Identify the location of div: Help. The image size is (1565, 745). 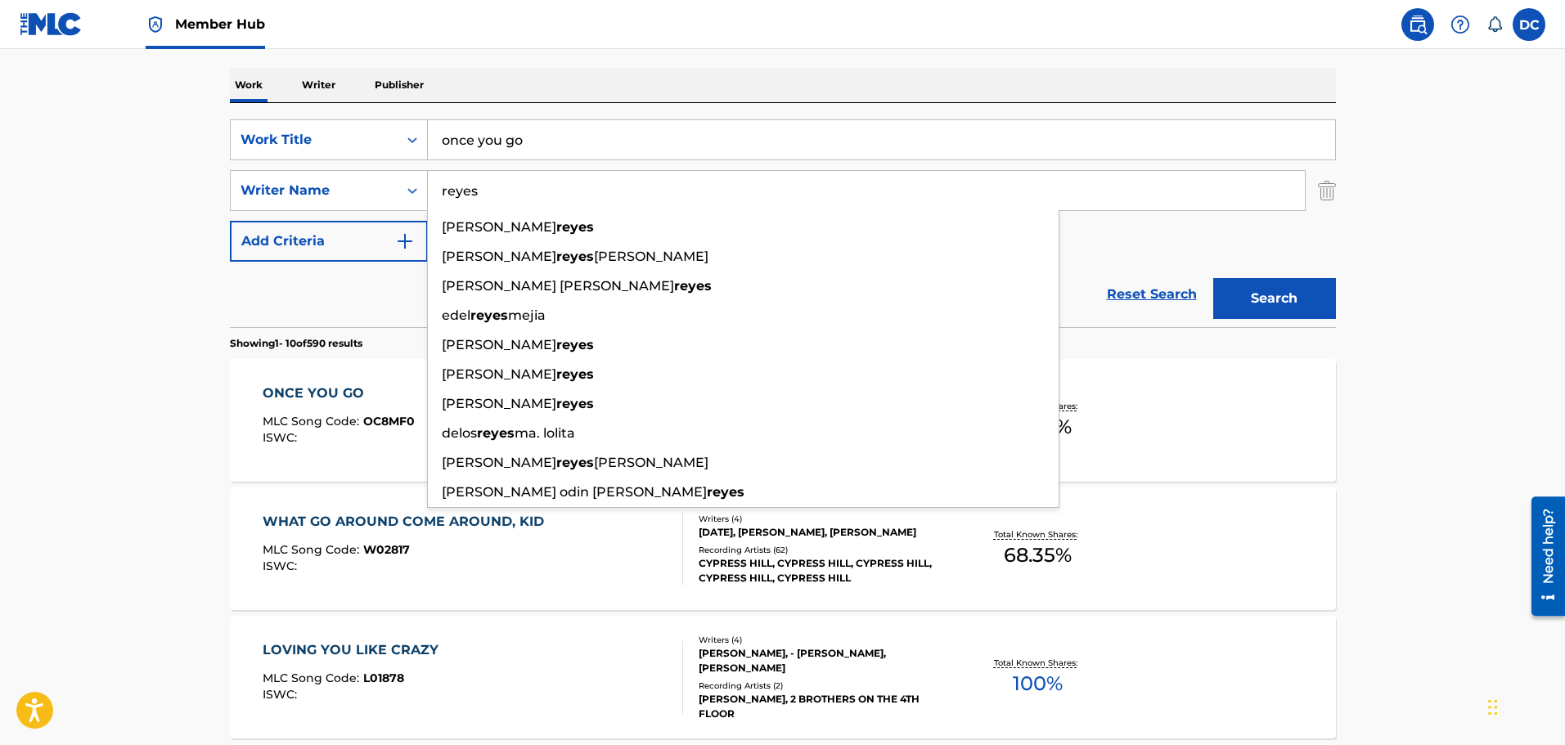
(1460, 25).